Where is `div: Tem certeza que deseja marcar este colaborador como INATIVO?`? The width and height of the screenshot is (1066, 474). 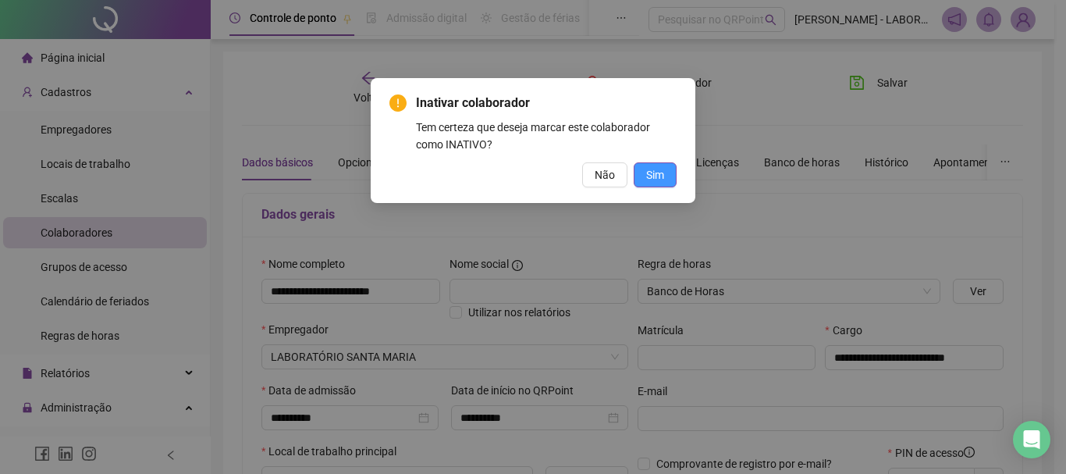 div: Tem certeza que deseja marcar este colaborador como INATIVO? is located at coordinates (546, 136).